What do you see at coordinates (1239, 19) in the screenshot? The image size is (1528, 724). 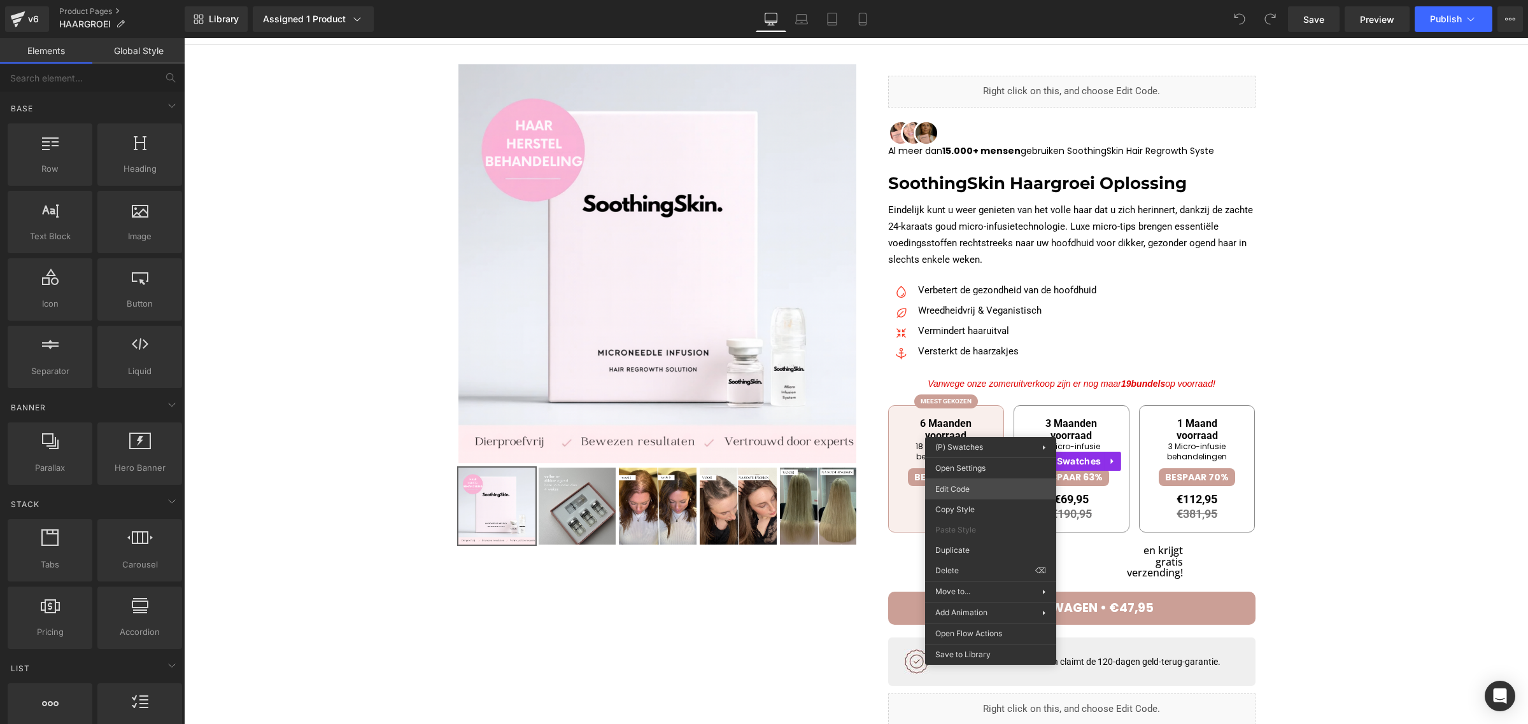 I see `button: Undo` at bounding box center [1239, 19].